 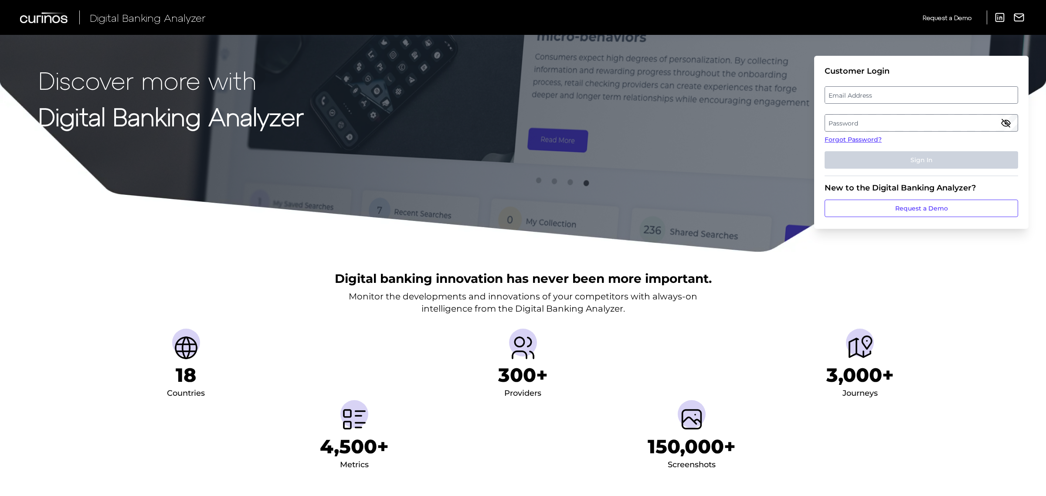 I want to click on div: Screenshots, so click(x=692, y=465).